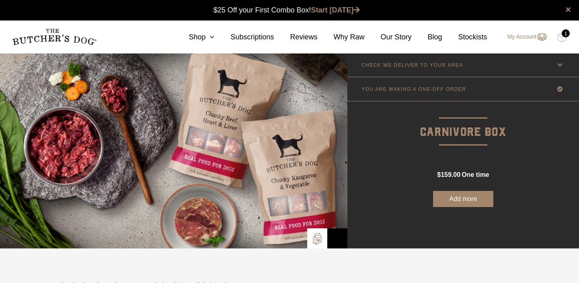  What do you see at coordinates (523, 37) in the screenshot?
I see `a: My Account` at bounding box center [523, 37].